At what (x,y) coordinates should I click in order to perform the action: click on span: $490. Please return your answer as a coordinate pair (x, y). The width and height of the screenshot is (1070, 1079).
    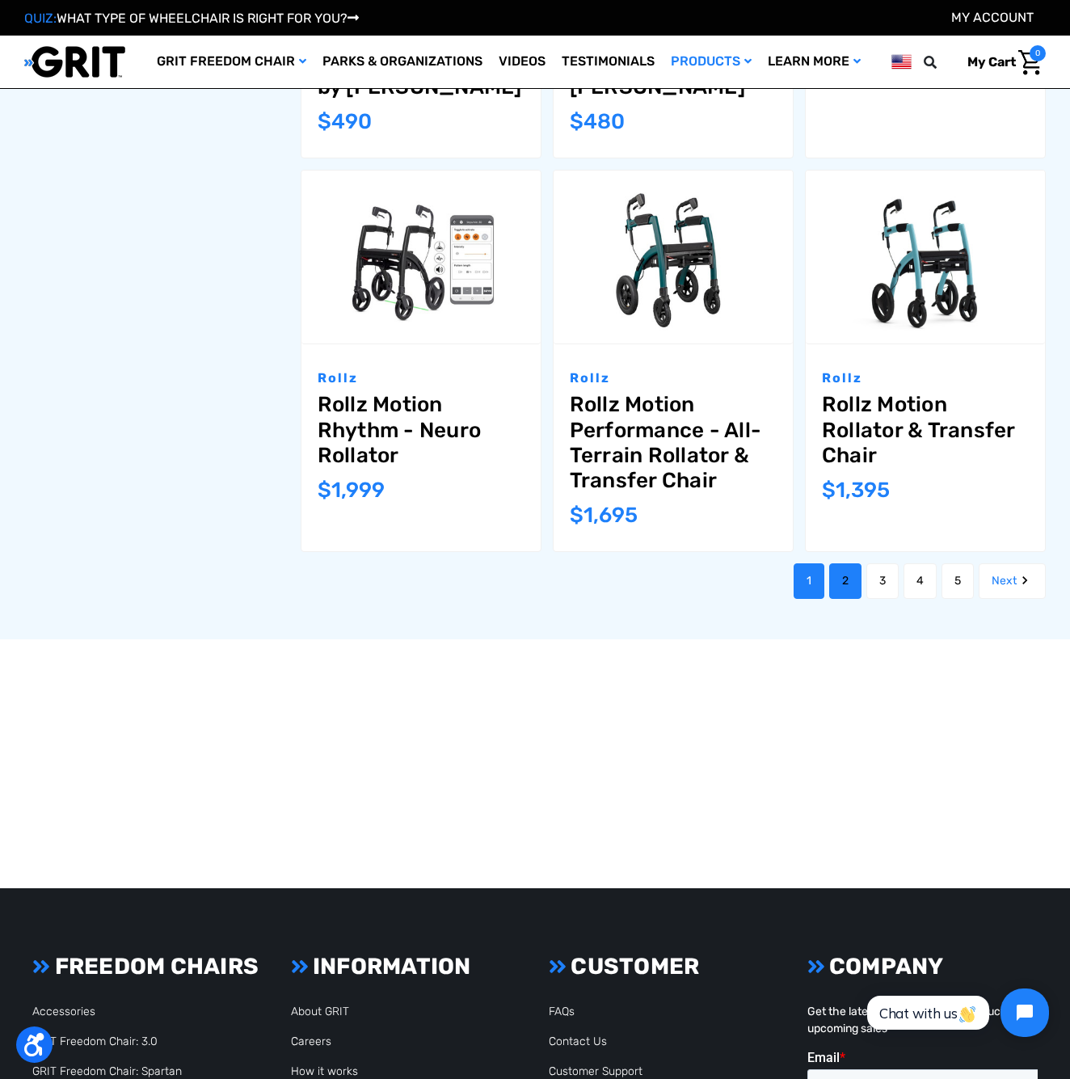
    Looking at the image, I should click on (344, 121).